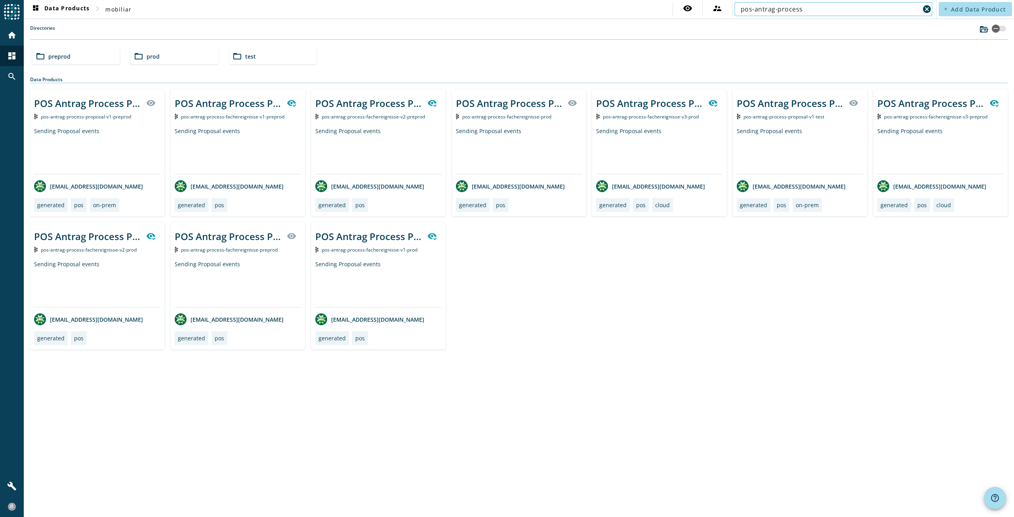  Describe the element at coordinates (317, 116) in the screenshot. I see `img: Kafka Topic: pos-antrag-process-fachereignisse-v2-preprod` at that location.